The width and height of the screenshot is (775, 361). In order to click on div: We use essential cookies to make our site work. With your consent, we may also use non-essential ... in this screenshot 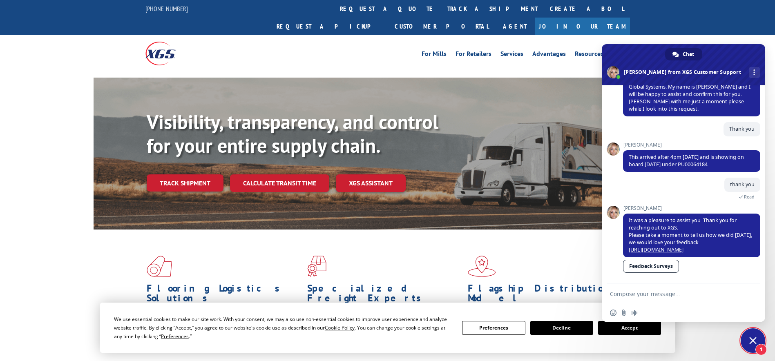, I will do `click(283, 328)`.